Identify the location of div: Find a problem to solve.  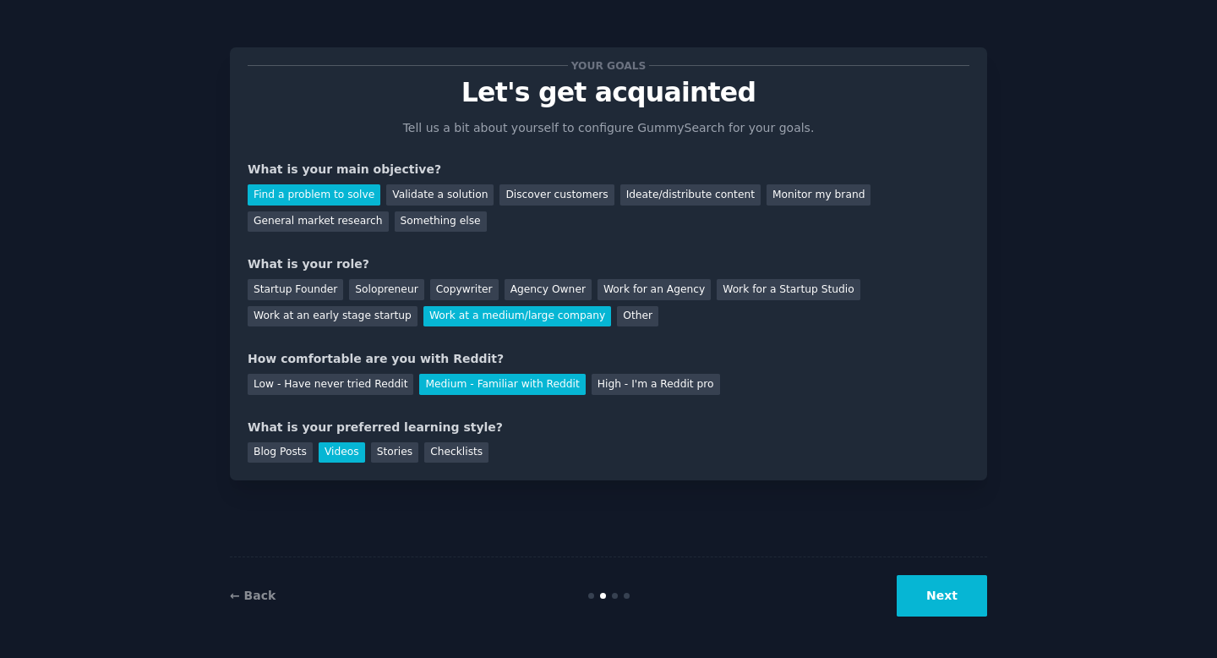
(314, 194).